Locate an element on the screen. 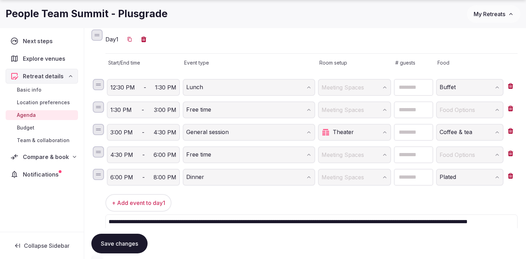 This screenshot has width=526, height=259. div: Buffet is located at coordinates (448, 88).